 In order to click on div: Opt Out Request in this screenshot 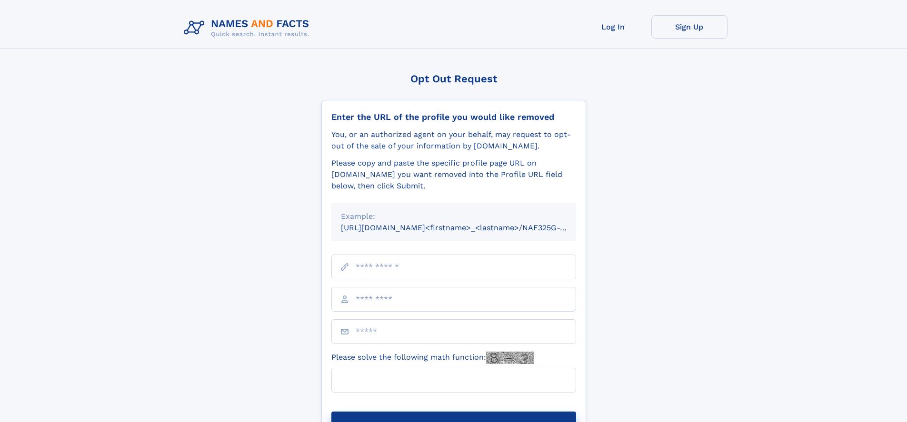, I will do `click(454, 79)`.